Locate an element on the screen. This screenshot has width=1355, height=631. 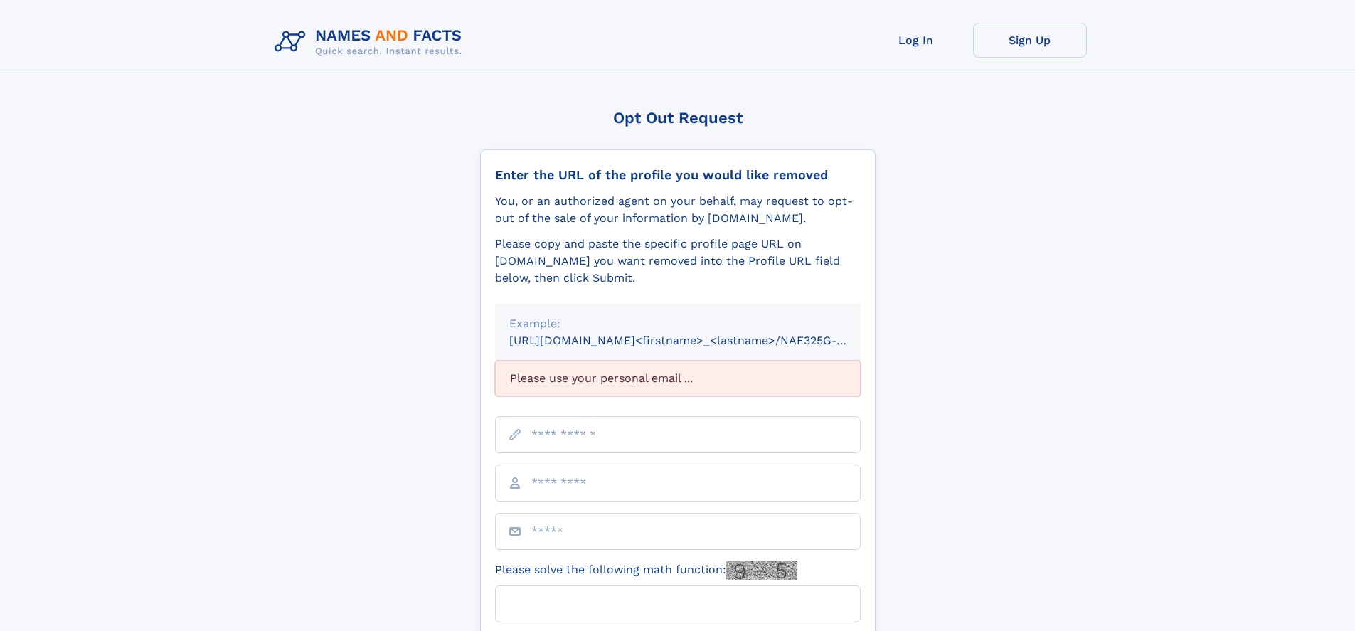
div: Enter the URL of the profile you would like removed is located at coordinates (678, 175).